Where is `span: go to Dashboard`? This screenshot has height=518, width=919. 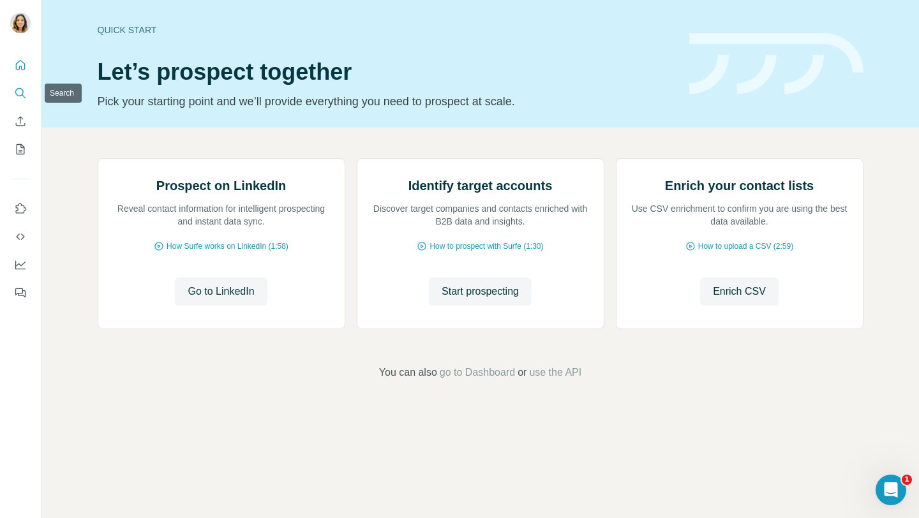
span: go to Dashboard is located at coordinates (477, 373).